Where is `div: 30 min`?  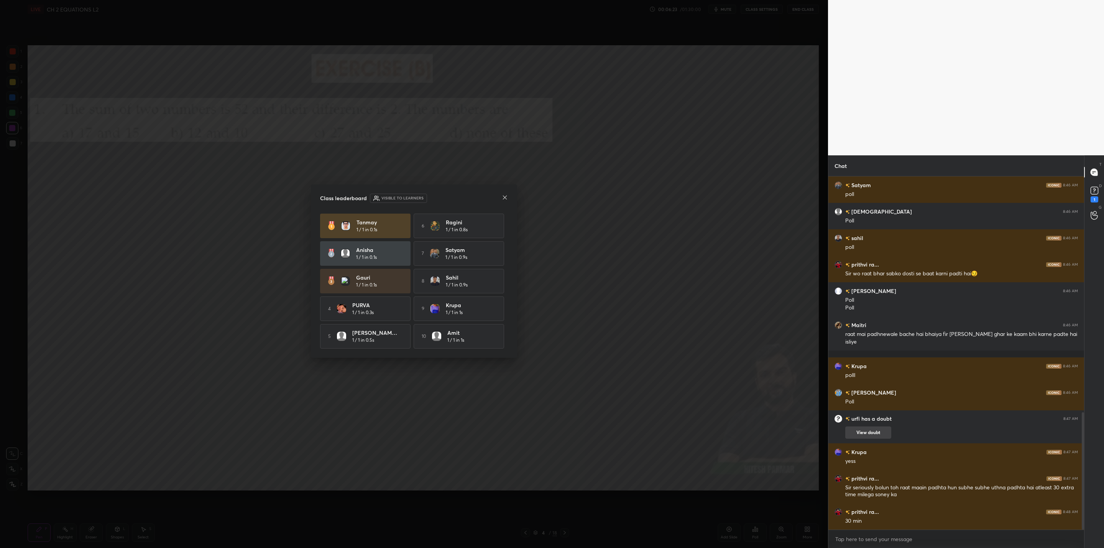 div: 30 min is located at coordinates (962, 521).